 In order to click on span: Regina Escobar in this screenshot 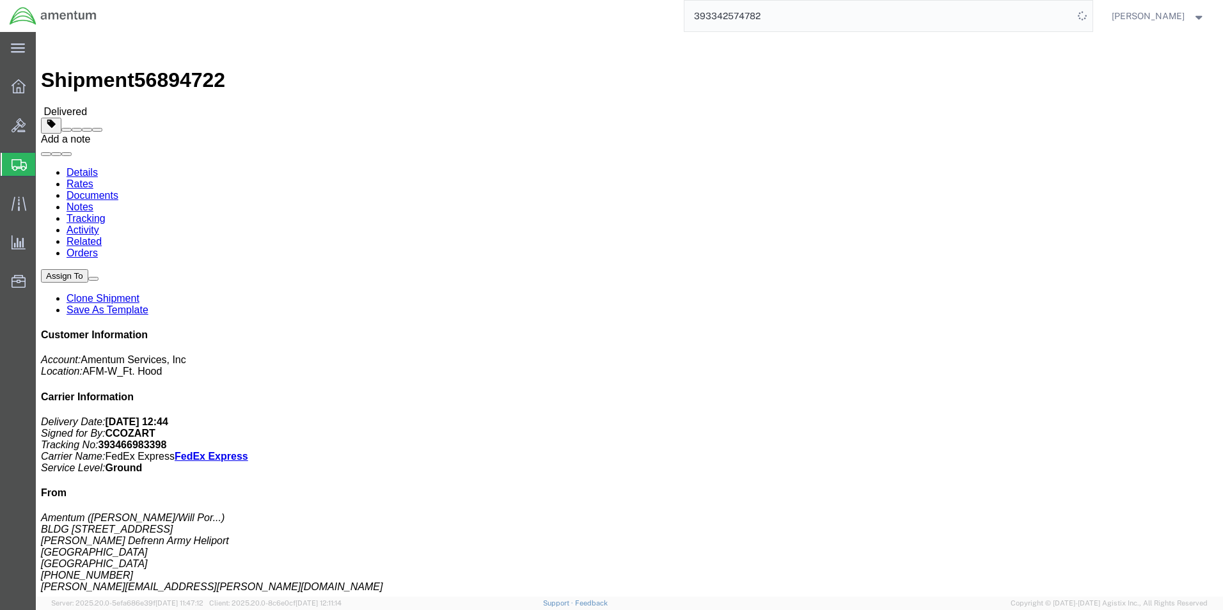, I will do `click(1148, 16)`.